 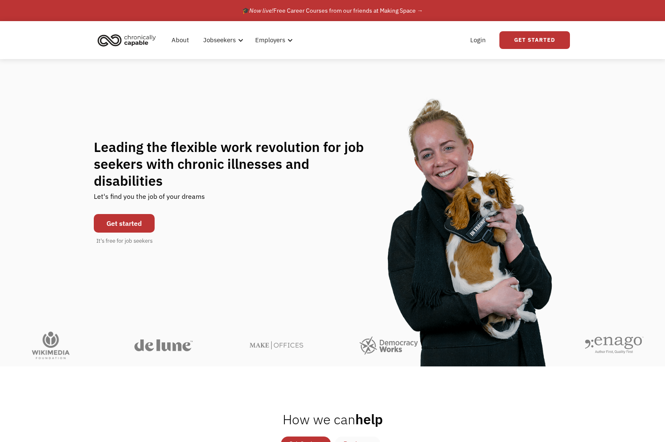 I want to click on em: Now live!, so click(x=261, y=11).